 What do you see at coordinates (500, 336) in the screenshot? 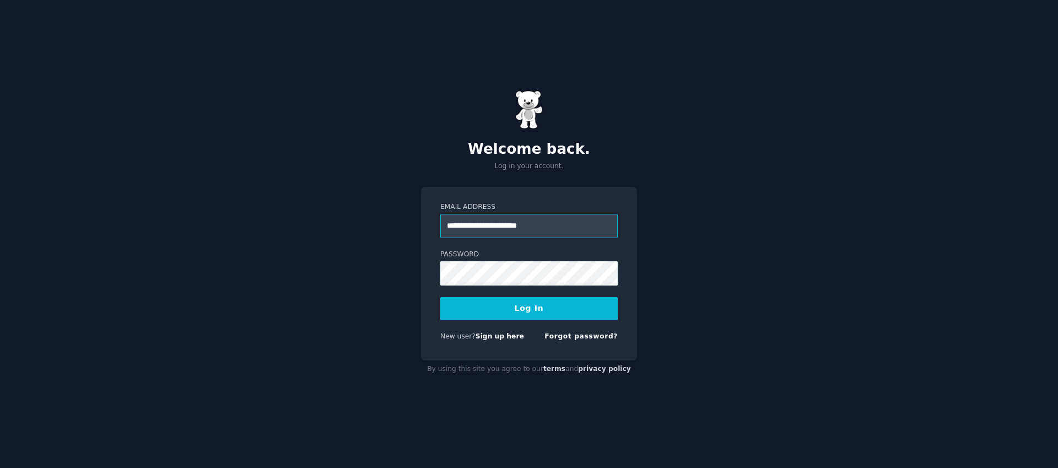
I see `a: Sign up here` at bounding box center [500, 336].